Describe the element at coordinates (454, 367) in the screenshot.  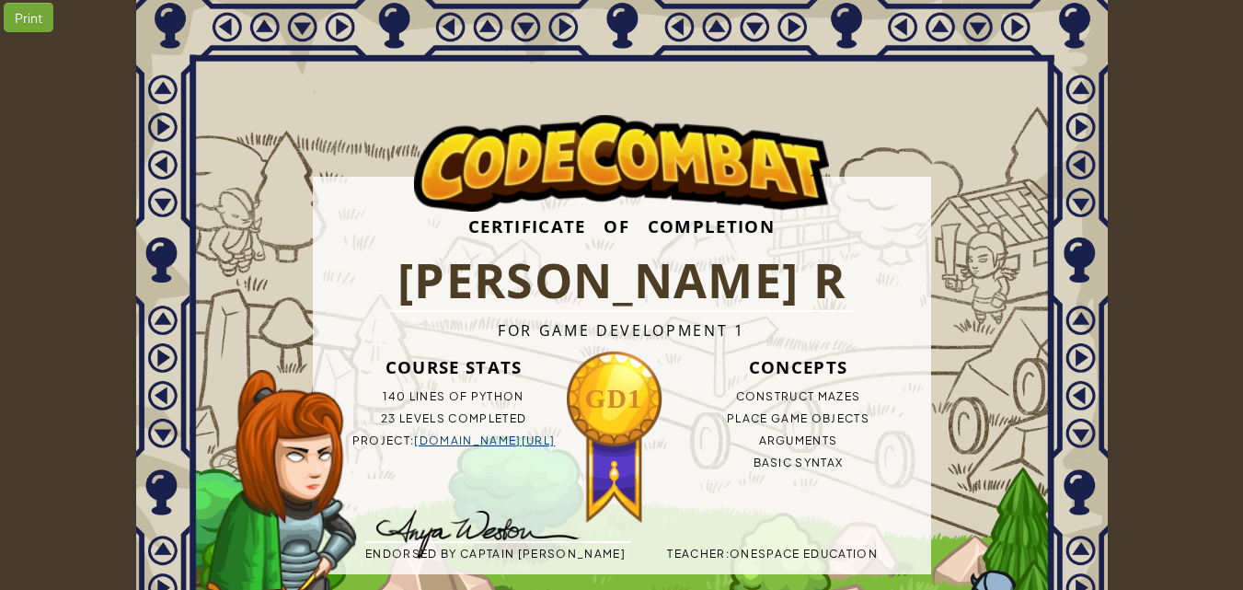
I see `h3: Course Stats` at that location.